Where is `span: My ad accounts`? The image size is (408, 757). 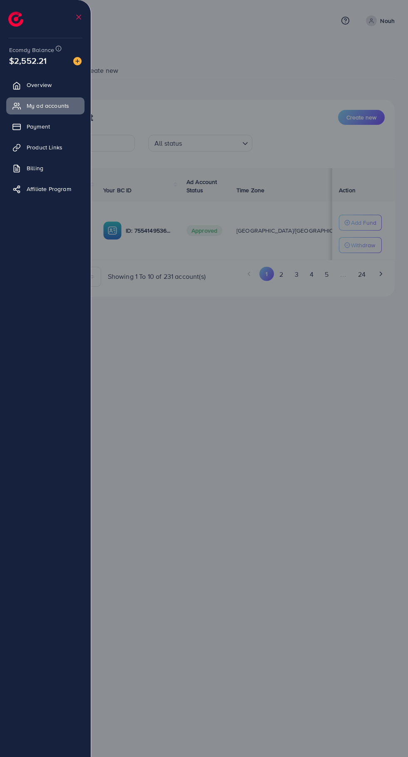
span: My ad accounts is located at coordinates (48, 106).